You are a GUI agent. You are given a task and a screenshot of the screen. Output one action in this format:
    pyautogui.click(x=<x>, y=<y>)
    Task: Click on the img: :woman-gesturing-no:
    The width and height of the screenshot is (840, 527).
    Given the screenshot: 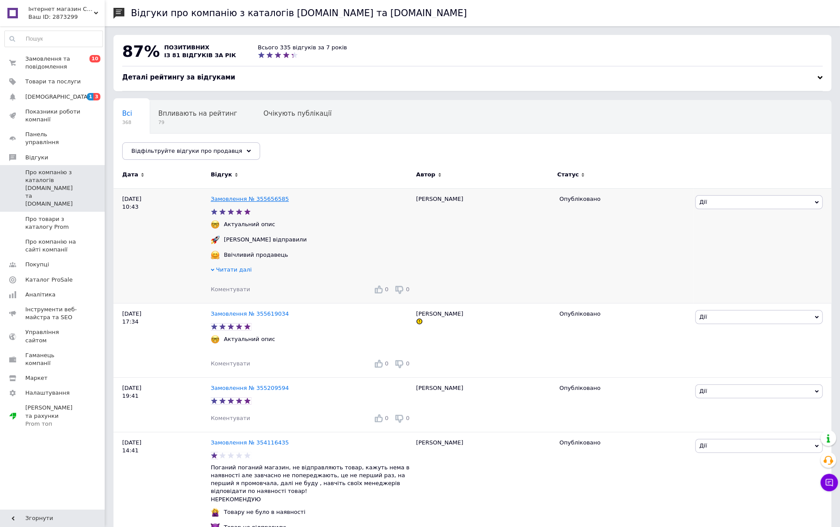 What is the action you would take?
    pyautogui.click(x=215, y=512)
    